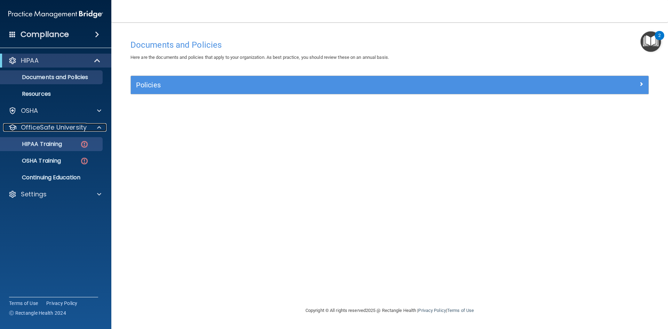 This screenshot has height=329, width=668. Describe the element at coordinates (56, 14) in the screenshot. I see `img: PMB logo` at that location.